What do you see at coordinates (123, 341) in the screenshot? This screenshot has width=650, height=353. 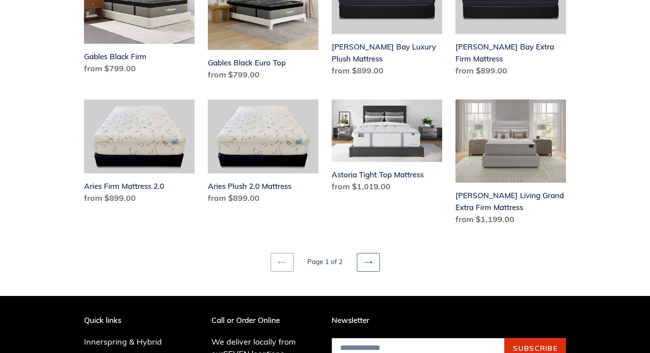 I see `a: Innerspring & Hybrid` at bounding box center [123, 341].